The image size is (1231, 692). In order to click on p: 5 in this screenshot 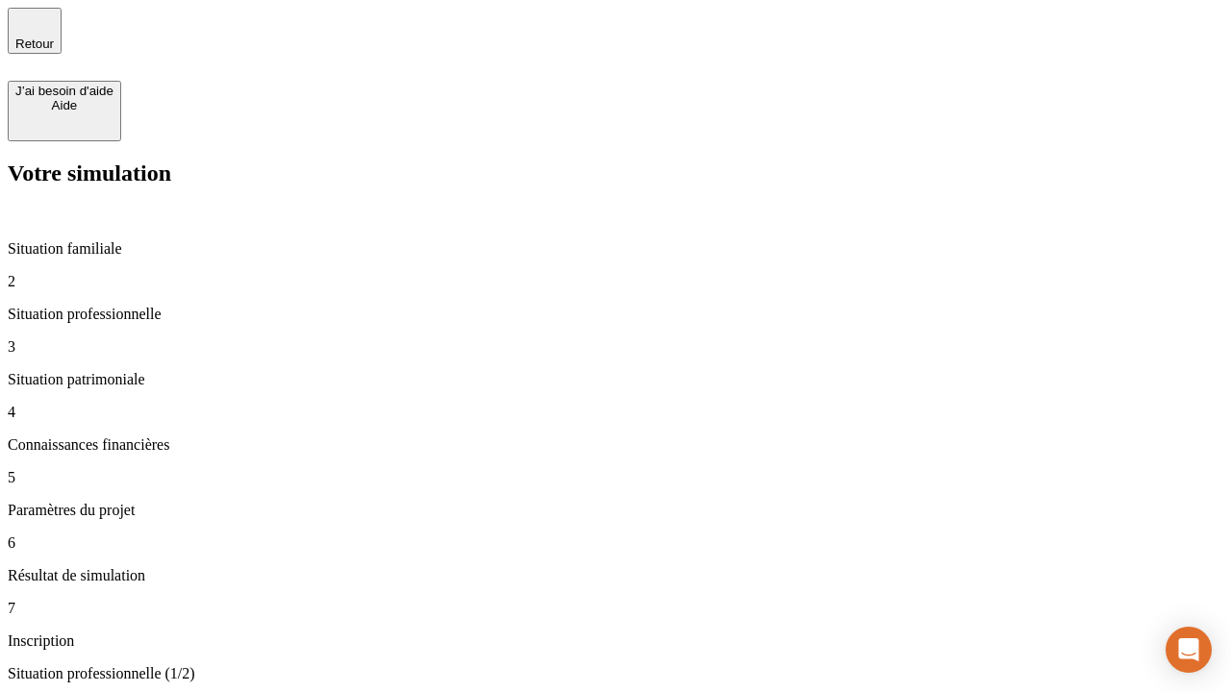, I will do `click(616, 478)`.